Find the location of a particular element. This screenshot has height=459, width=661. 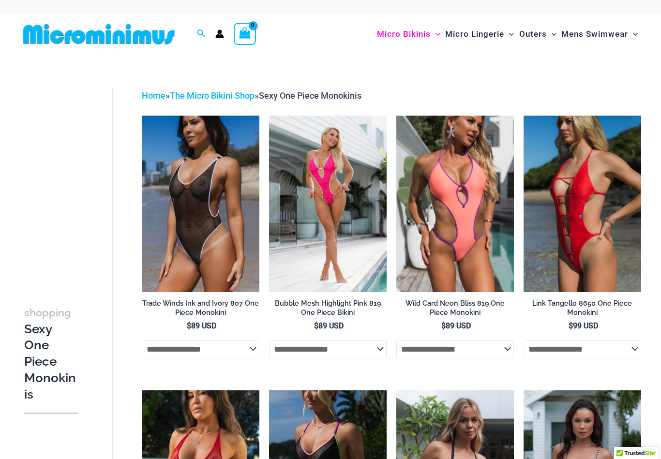

h2: Trade Winds Ink and Ivory 807 One Piece Monokini is located at coordinates (200, 308).